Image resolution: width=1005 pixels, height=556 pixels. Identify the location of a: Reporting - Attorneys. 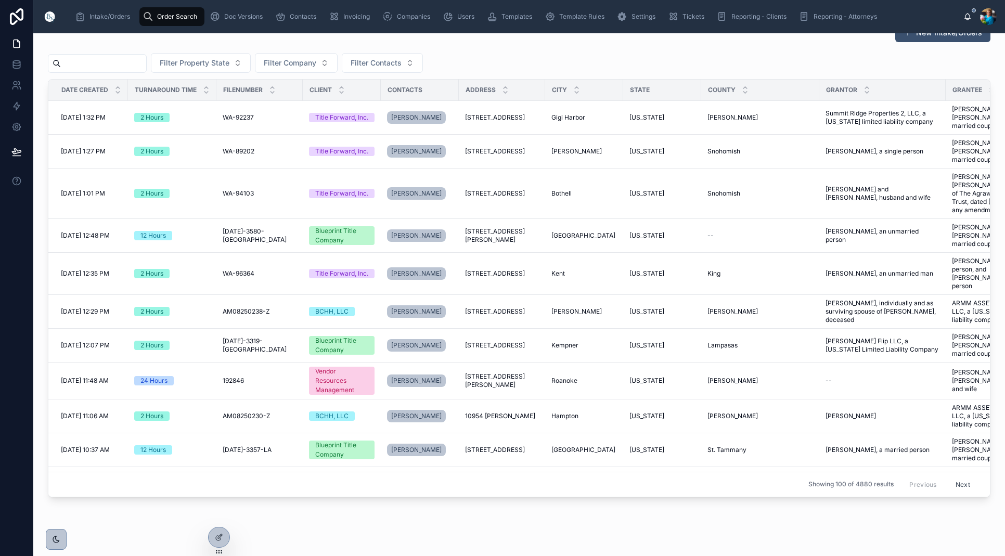
(840, 17).